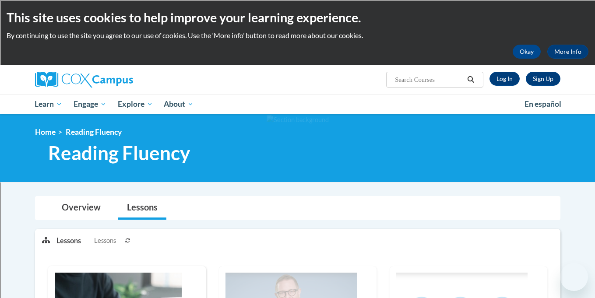  I want to click on img: Cox Campus, so click(84, 80).